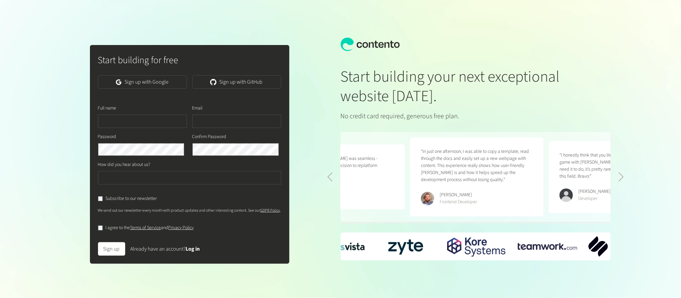 The height and width of the screenshot is (298, 681). I want to click on div: Frontend Developer, so click(458, 202).